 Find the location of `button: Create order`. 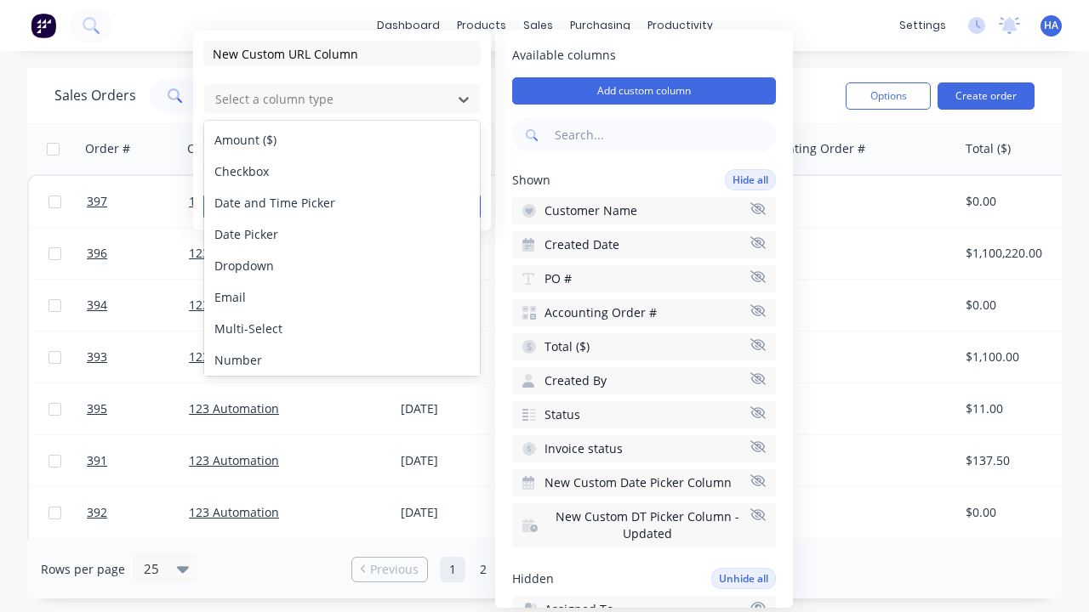

button: Create order is located at coordinates (986, 96).